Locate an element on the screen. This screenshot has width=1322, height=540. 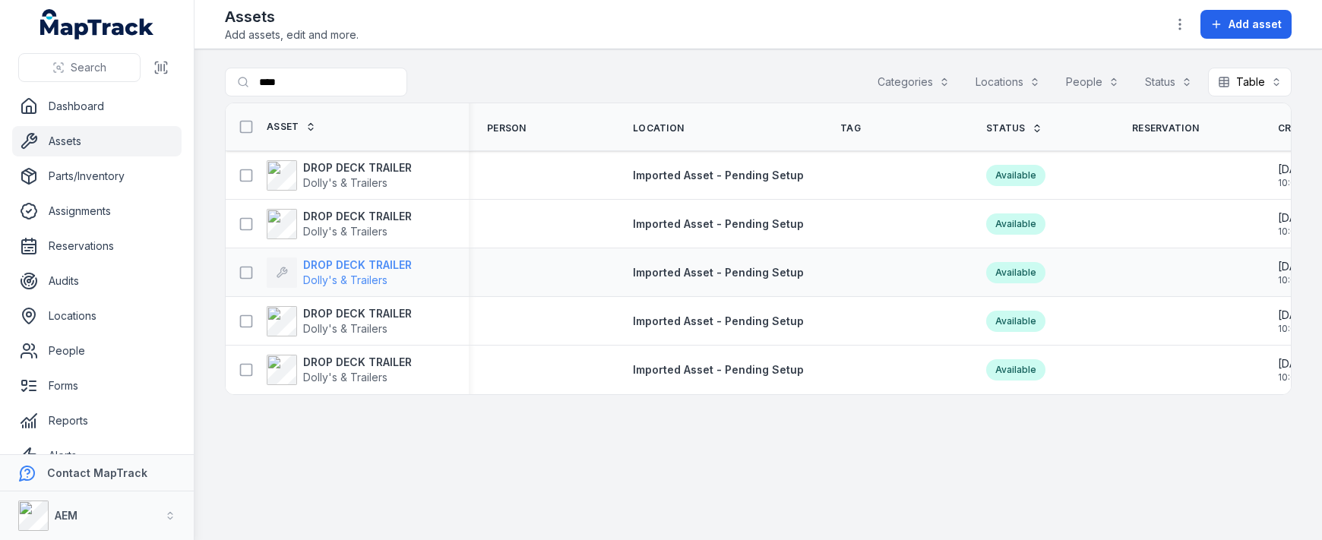
span: Tag is located at coordinates (850, 128).